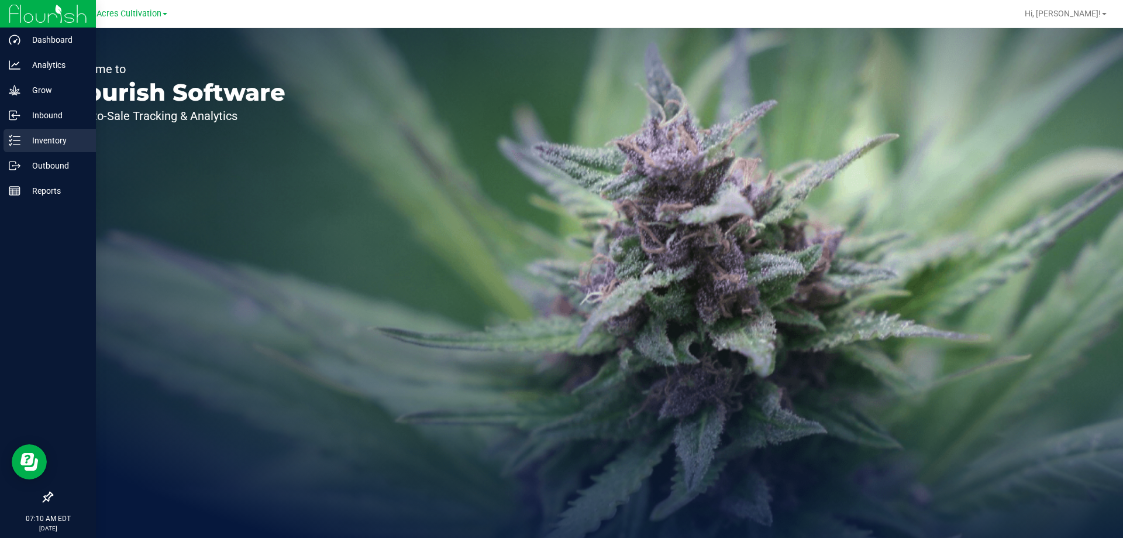 The image size is (1123, 538). I want to click on inline-svg: Reports, so click(15, 191).